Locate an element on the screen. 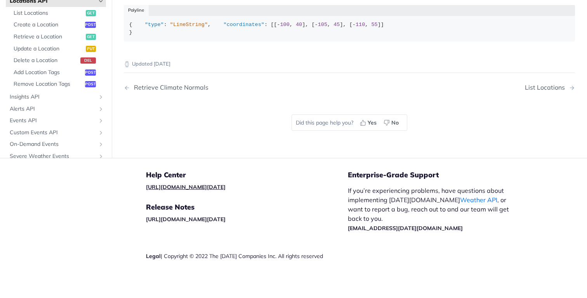 The height and width of the screenshot is (298, 587). button: No is located at coordinates (392, 123).